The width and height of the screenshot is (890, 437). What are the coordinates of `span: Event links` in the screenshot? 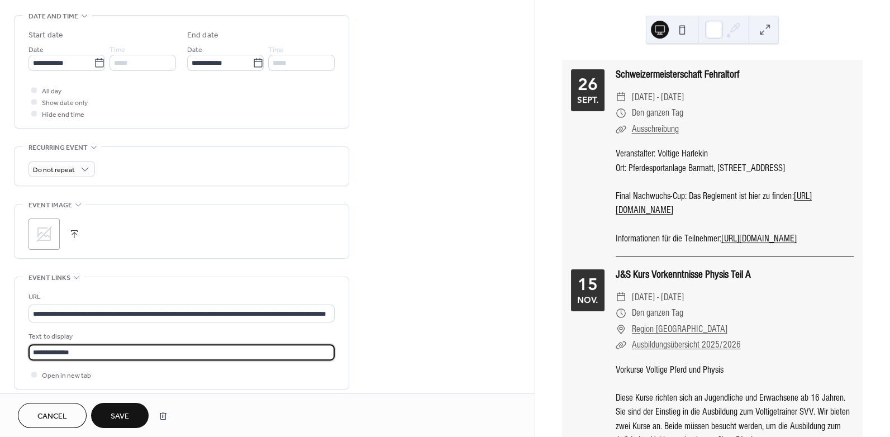 It's located at (49, 278).